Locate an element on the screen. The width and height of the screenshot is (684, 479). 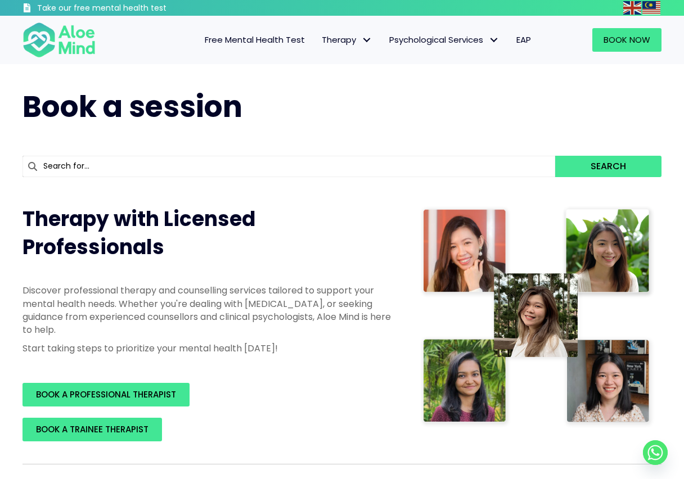
span: Psychological Services is located at coordinates (444, 39).